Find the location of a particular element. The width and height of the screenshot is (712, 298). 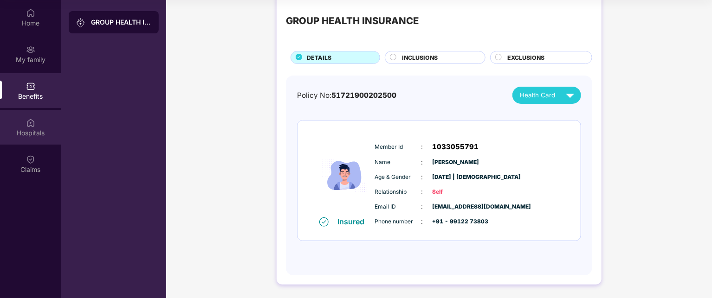

div: Insured is located at coordinates (354, 222).